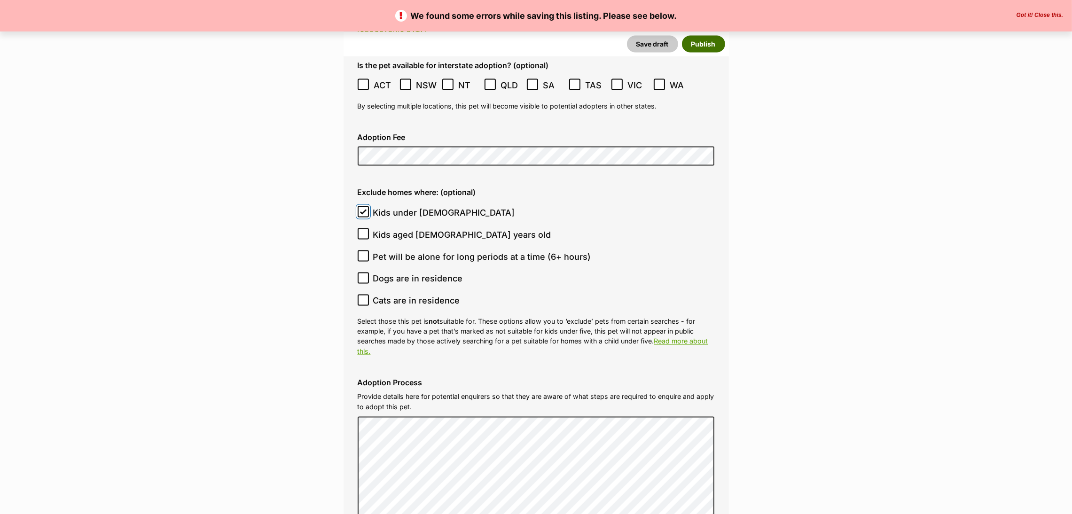 The image size is (1072, 514). Describe the element at coordinates (536, 16) in the screenshot. I see `p: We found some errors while saving this listing. Please see below.` at that location.